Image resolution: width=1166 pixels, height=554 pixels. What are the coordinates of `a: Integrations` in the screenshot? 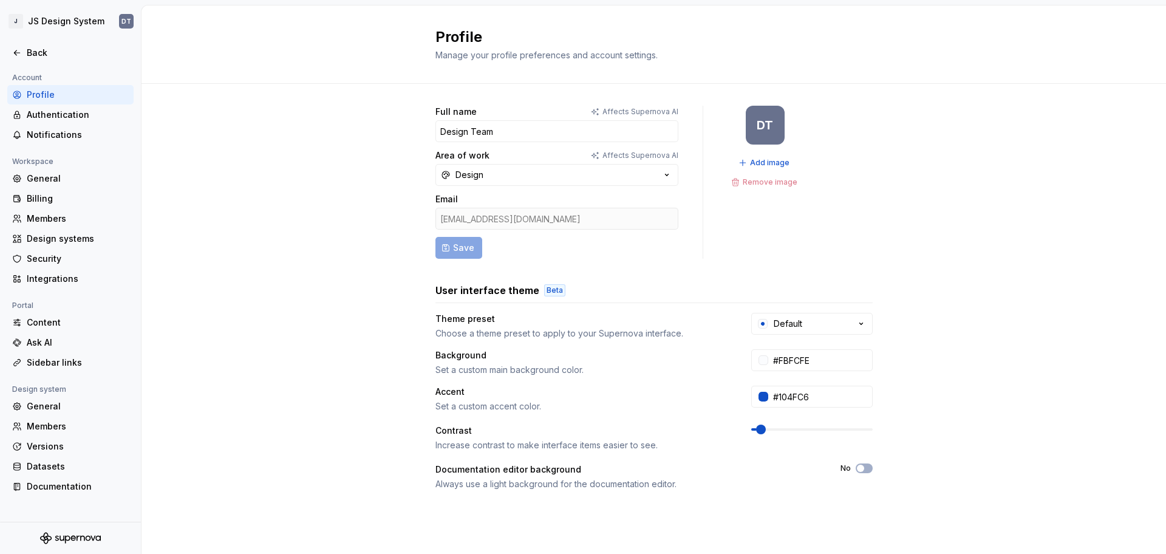 It's located at (70, 279).